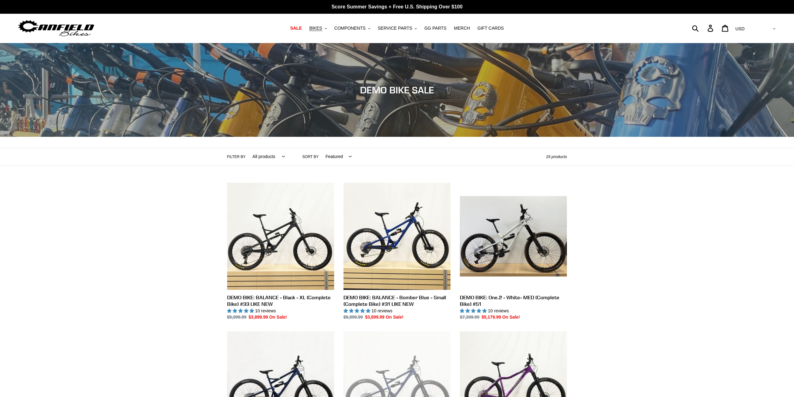 The image size is (794, 397). Describe the element at coordinates (296, 28) in the screenshot. I see `a: SALE` at that location.